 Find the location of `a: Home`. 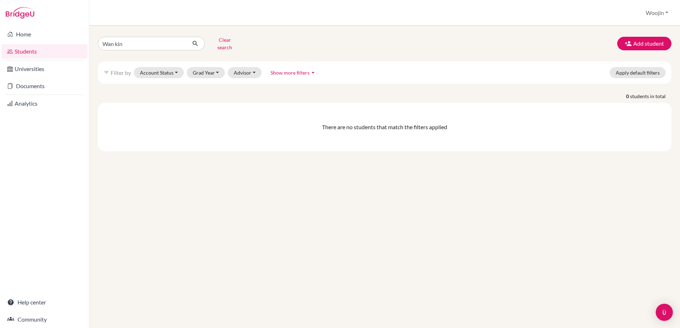

a: Home is located at coordinates (44, 34).